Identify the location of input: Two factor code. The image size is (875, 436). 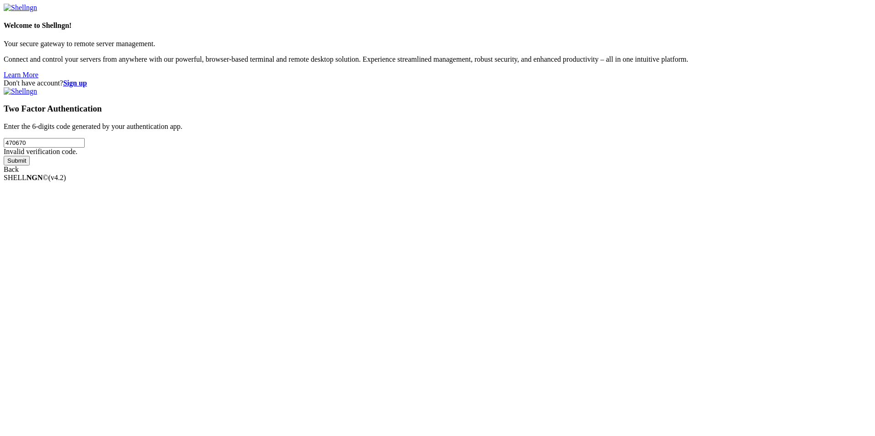
(44, 143).